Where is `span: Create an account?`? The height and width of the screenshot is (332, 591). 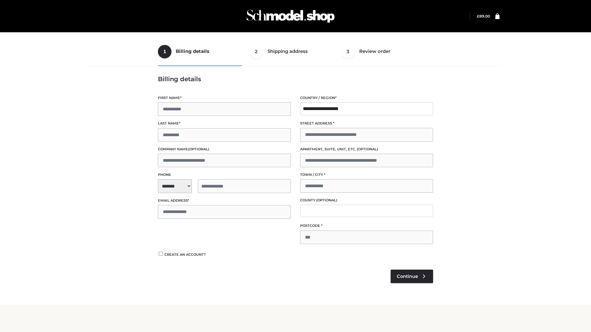
span: Create an account? is located at coordinates (185, 255).